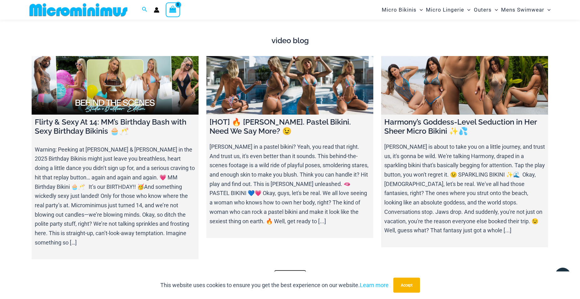 The image size is (580, 299). Describe the element at coordinates (486, 10) in the screenshot. I see `a: OutersMenu ToggleMenu Toggle` at that location.